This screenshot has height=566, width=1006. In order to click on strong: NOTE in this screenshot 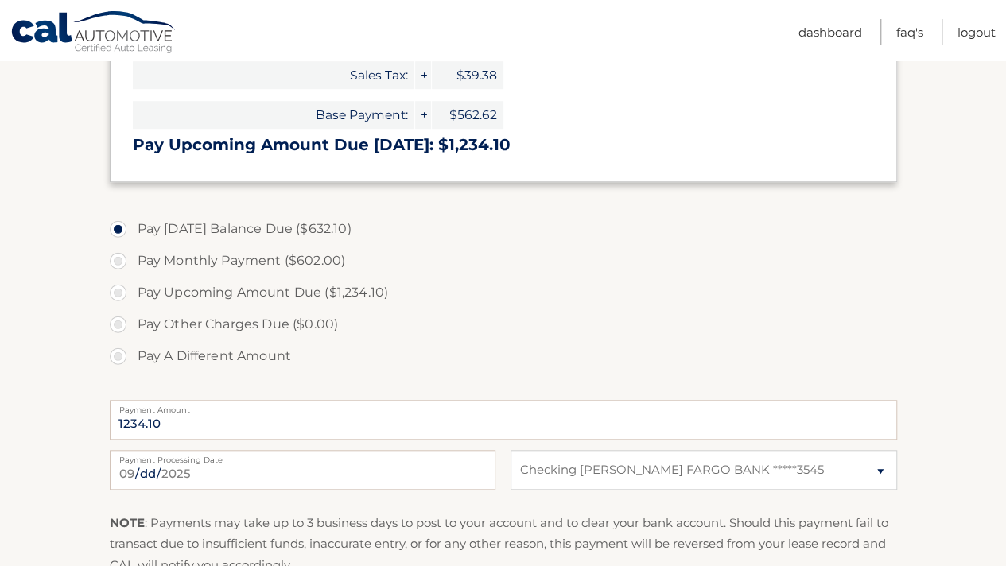, I will do `click(127, 523)`.